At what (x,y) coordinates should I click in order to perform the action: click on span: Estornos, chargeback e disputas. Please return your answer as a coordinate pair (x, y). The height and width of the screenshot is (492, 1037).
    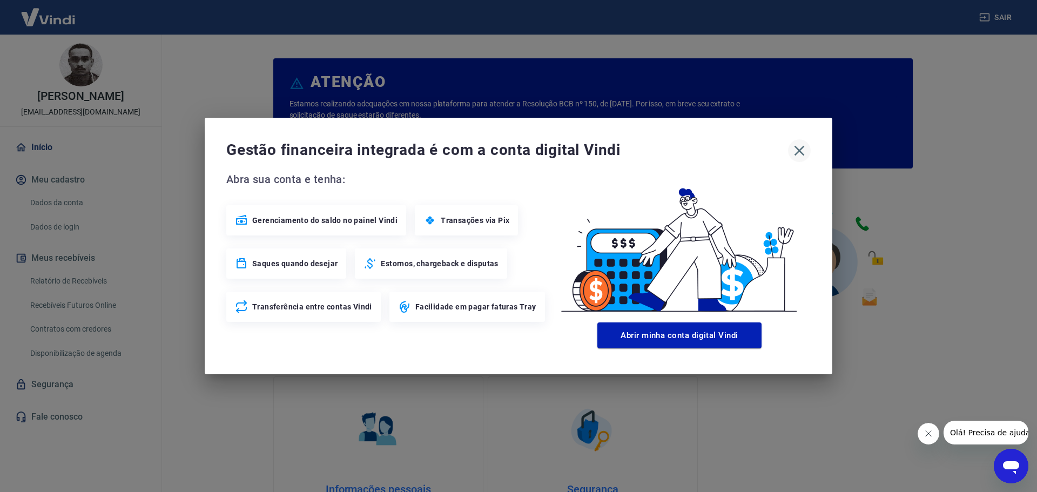
    Looking at the image, I should click on (439, 264).